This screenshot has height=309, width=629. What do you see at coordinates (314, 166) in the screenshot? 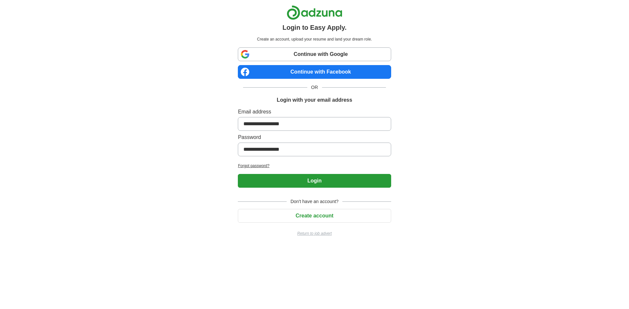
I see `a: Forgot password?` at bounding box center [314, 166].